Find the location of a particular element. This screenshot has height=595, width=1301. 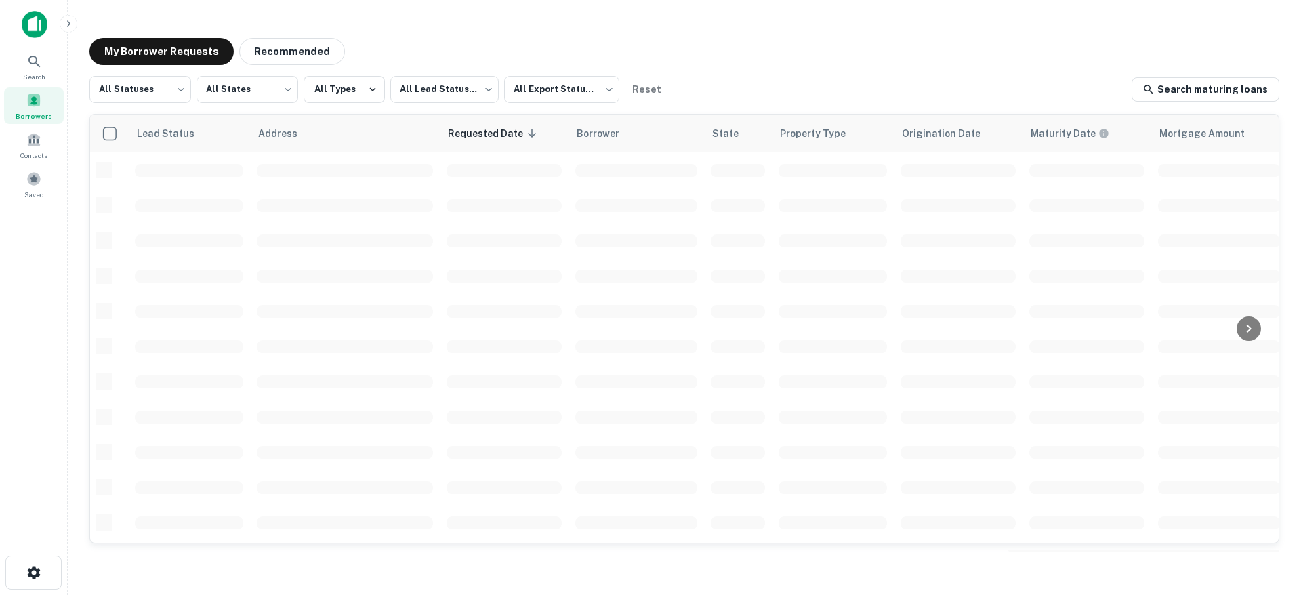

img: capitalize-icon.png is located at coordinates (35, 24).